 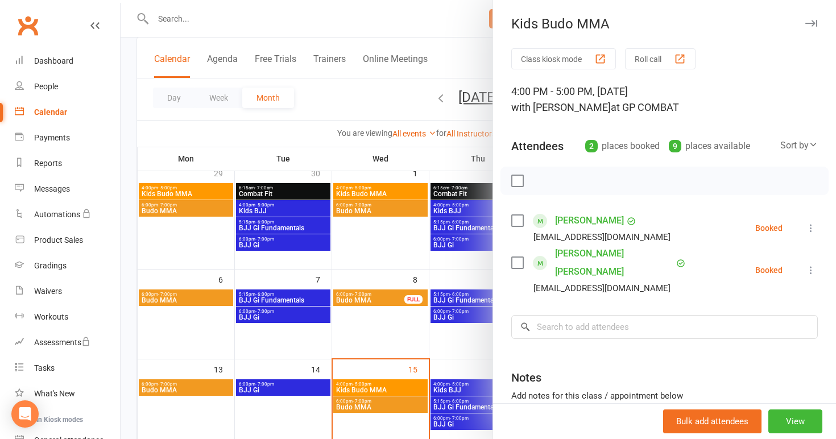 What do you see at coordinates (67, 317) in the screenshot?
I see `a: Workouts` at bounding box center [67, 317].